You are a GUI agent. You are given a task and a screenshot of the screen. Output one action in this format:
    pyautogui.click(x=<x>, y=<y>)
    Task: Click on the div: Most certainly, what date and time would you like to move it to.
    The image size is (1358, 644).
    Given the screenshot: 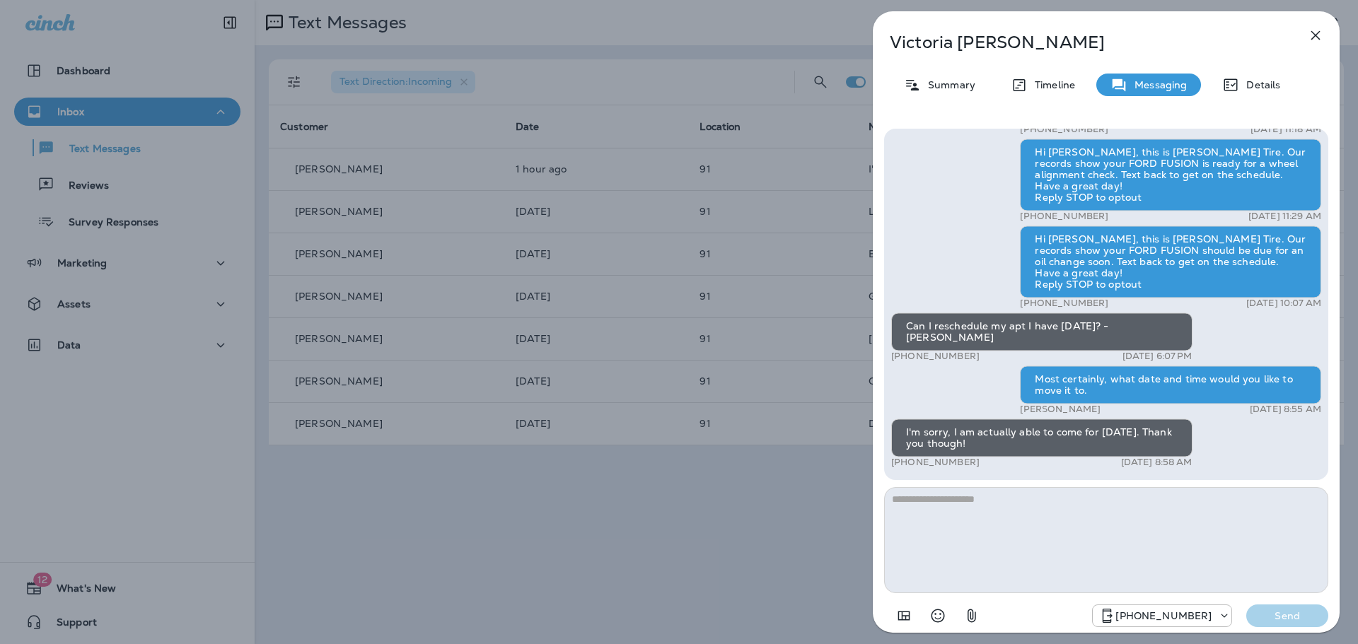 What is the action you would take?
    pyautogui.click(x=1171, y=385)
    